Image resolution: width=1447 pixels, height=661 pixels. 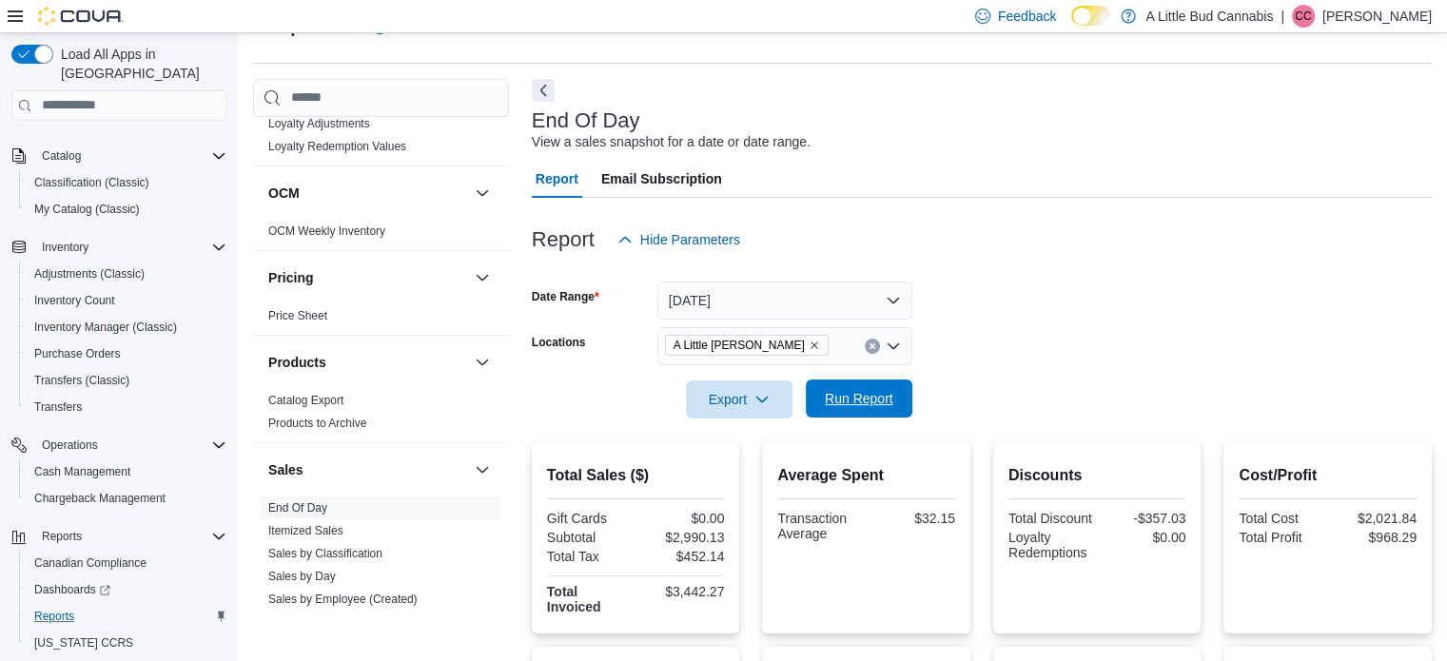 What do you see at coordinates (678, 240) in the screenshot?
I see `button: Hide Parameters` at bounding box center [678, 240].